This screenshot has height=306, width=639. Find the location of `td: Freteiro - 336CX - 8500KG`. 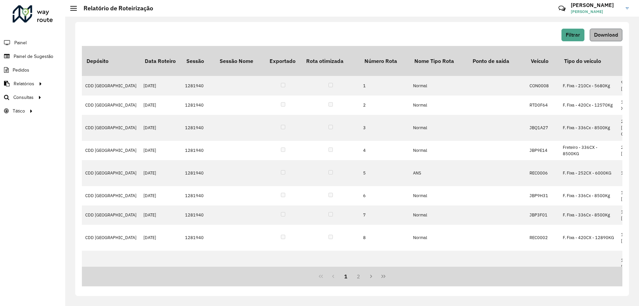

td: Freteiro - 336CX - 8500KG is located at coordinates (588, 150).